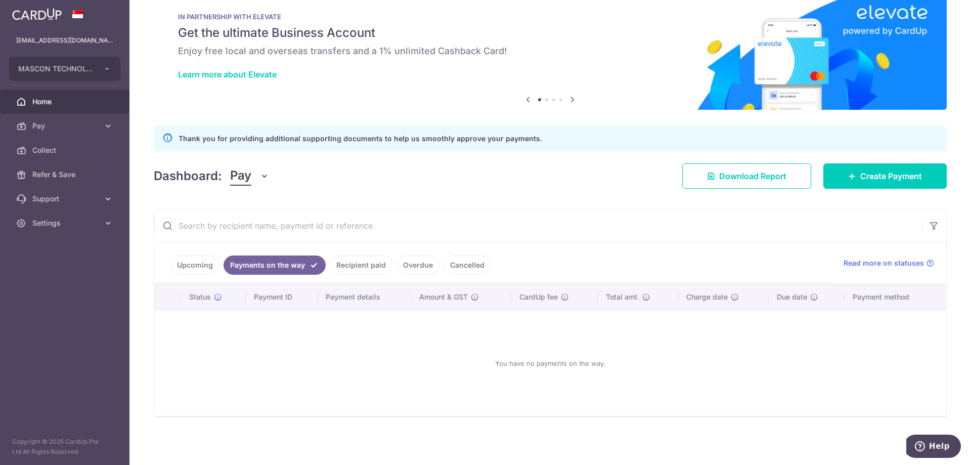 The height and width of the screenshot is (465, 971). I want to click on h6: Enjoy free local and overseas transfers and a 1% unlimited Cashback Card!, so click(550, 51).